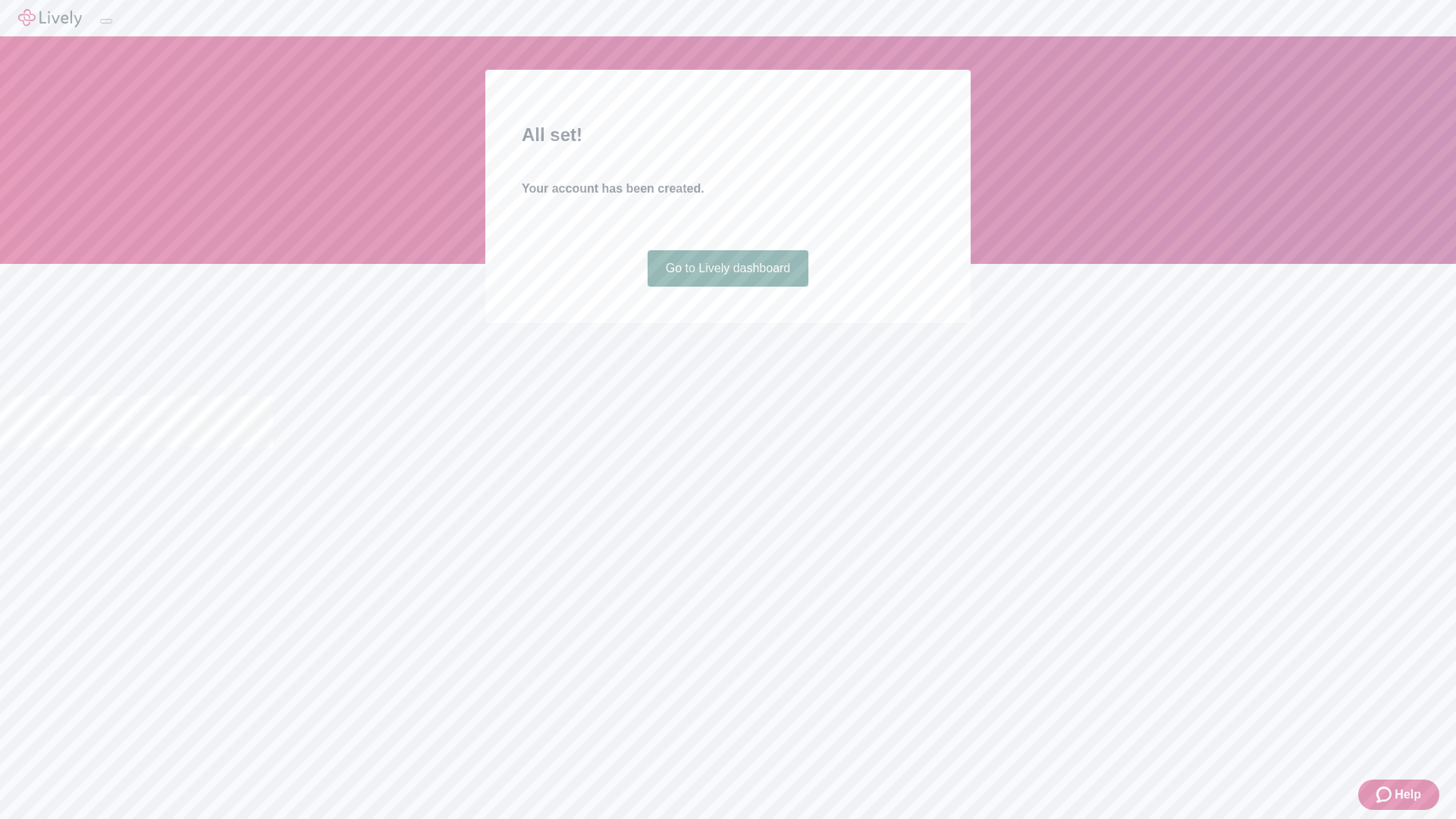 This screenshot has height=819, width=1456. I want to click on h2: All set!, so click(728, 135).